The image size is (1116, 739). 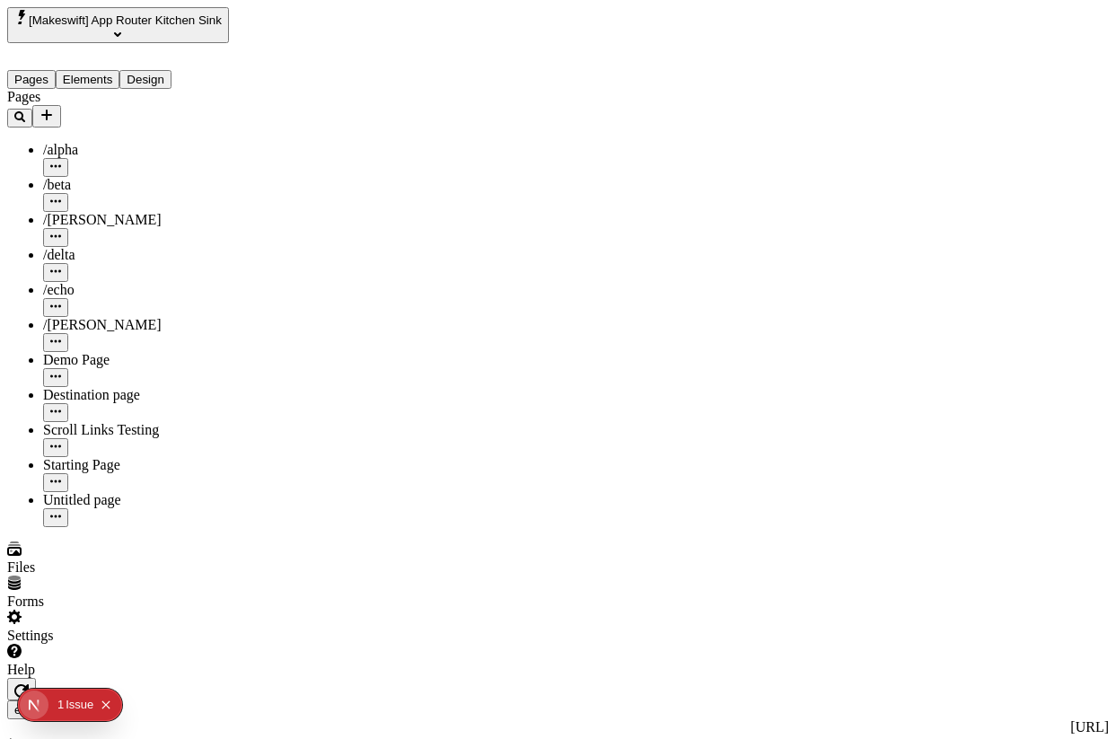 I want to click on div: /echo, so click(x=149, y=290).